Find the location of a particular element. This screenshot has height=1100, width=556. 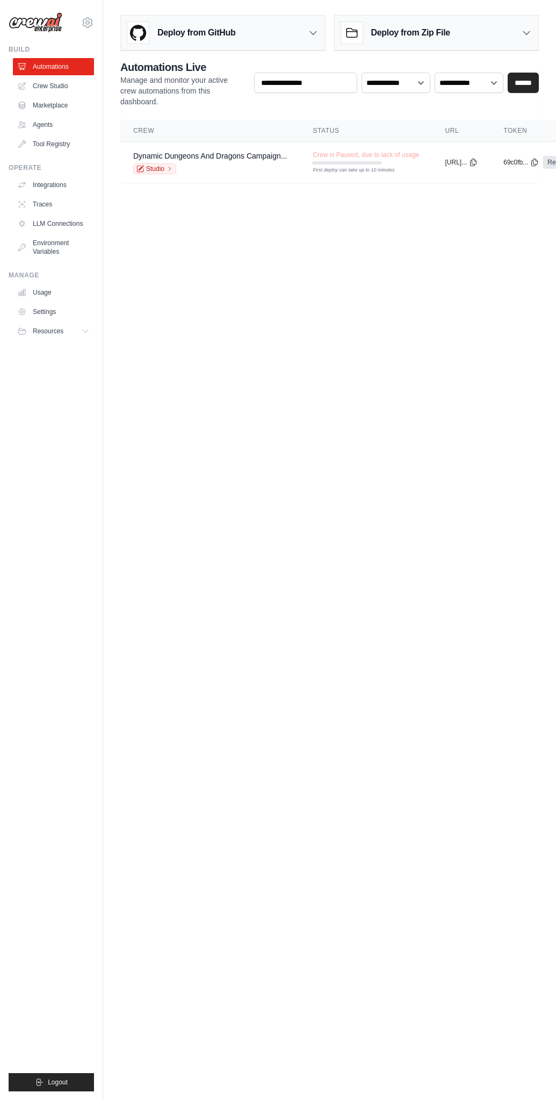

a: Studio is located at coordinates (155, 169).